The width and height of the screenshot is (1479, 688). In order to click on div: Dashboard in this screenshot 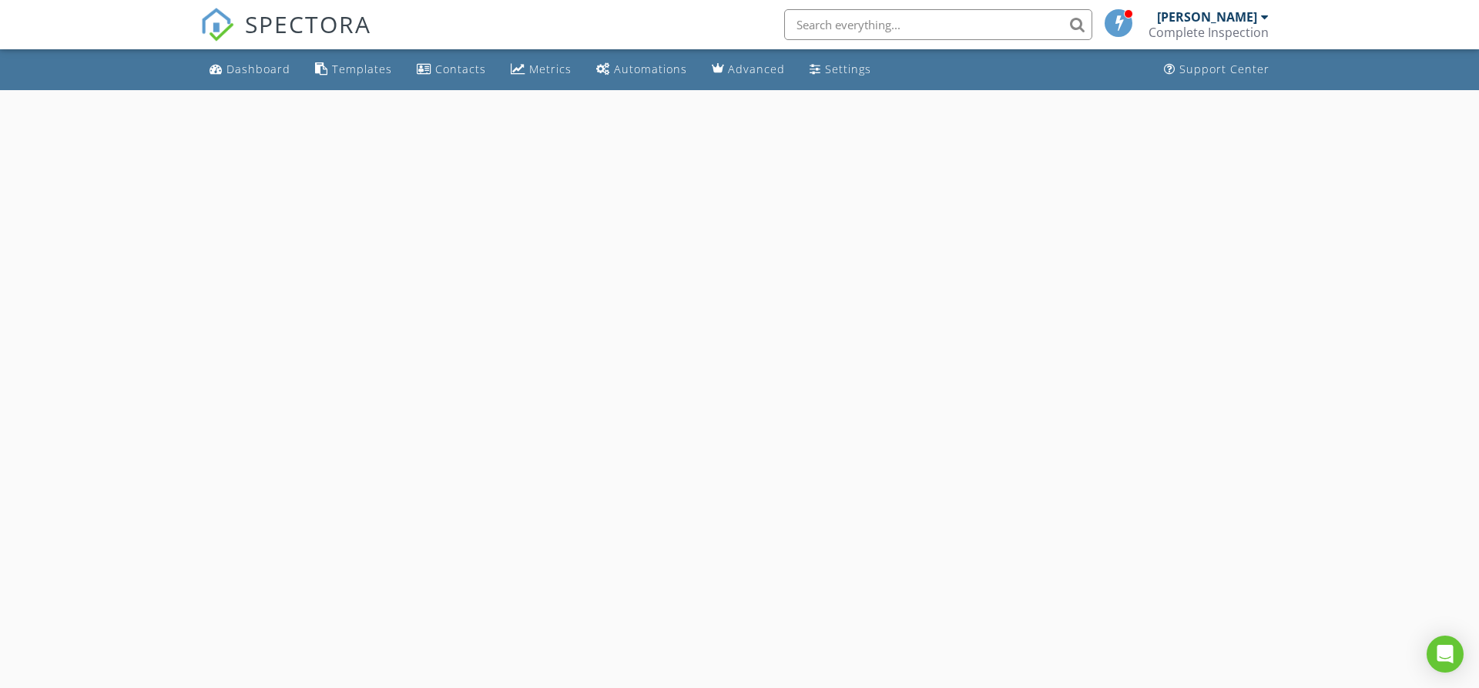, I will do `click(258, 69)`.